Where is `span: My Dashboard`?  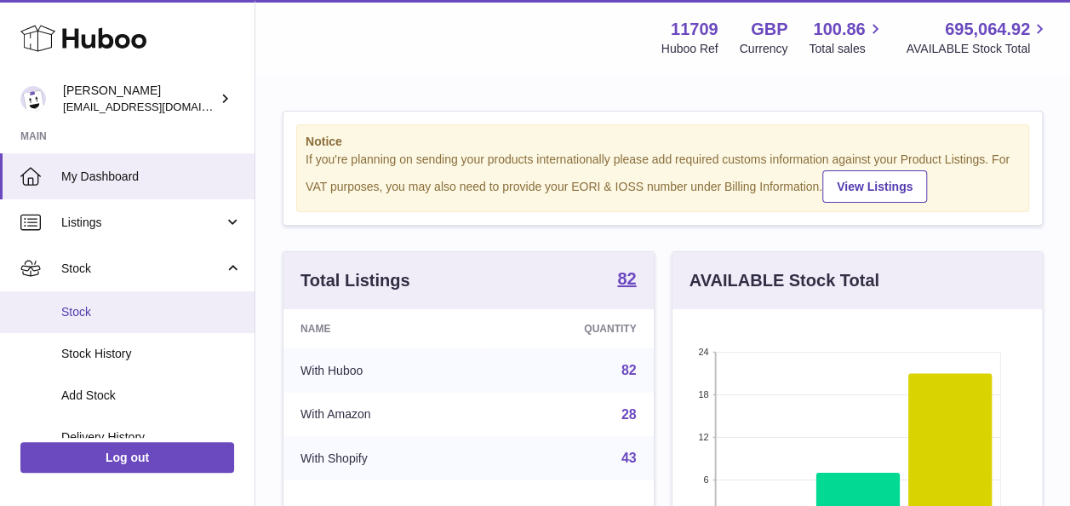
span: My Dashboard is located at coordinates (152, 176).